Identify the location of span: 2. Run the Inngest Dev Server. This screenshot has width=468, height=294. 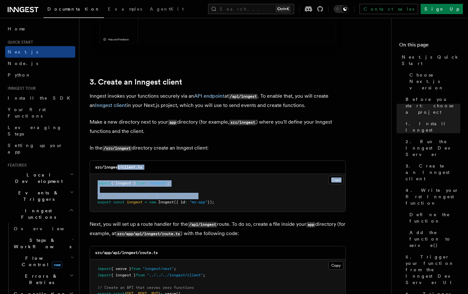
(433, 148).